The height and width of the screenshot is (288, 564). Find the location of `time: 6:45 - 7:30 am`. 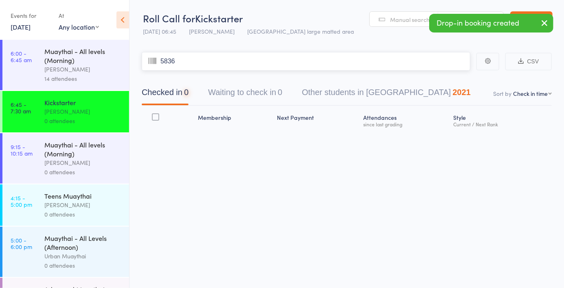

time: 6:45 - 7:30 am is located at coordinates (21, 108).